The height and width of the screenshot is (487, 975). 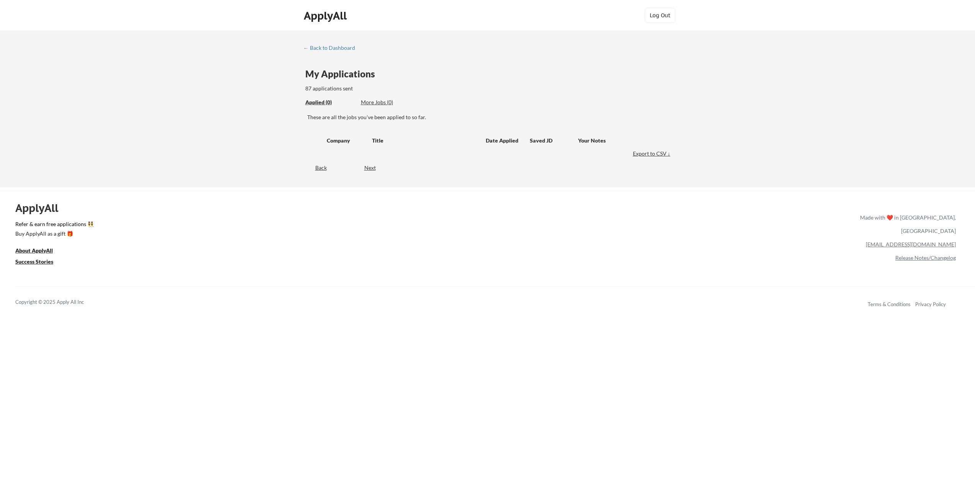 What do you see at coordinates (425, 141) in the screenshot?
I see `div: Title` at bounding box center [425, 141].